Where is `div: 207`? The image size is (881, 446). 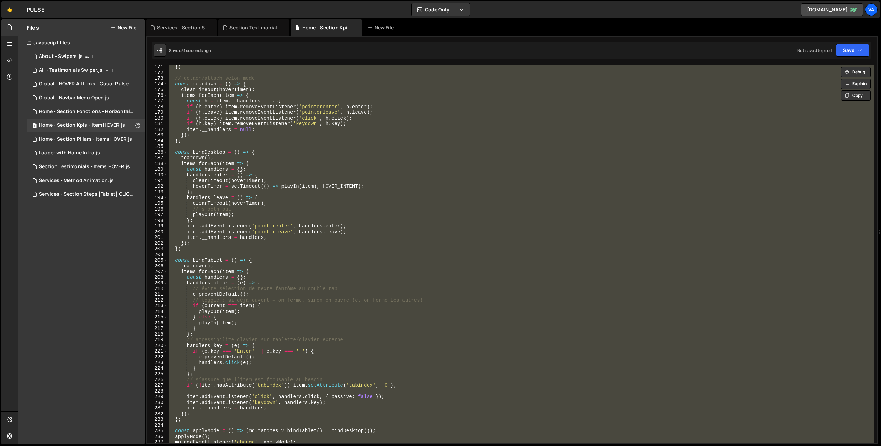
div: 207 is located at coordinates (157, 271).